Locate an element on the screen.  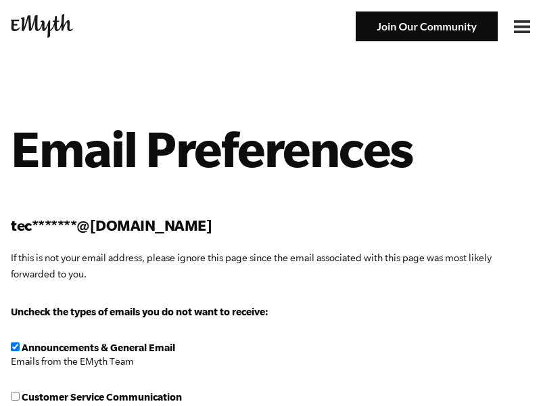
p: If this is not your email address, please ignore this page since the email associated with this p... is located at coordinates (270, 266).